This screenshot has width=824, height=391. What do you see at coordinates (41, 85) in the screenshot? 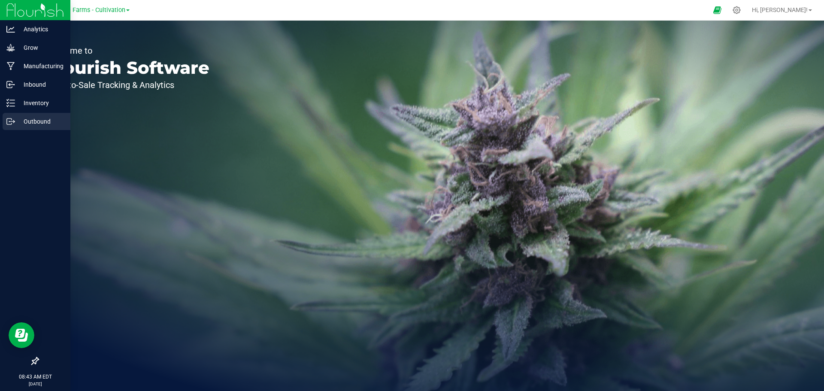
I see `p: Inbound` at bounding box center [41, 85].